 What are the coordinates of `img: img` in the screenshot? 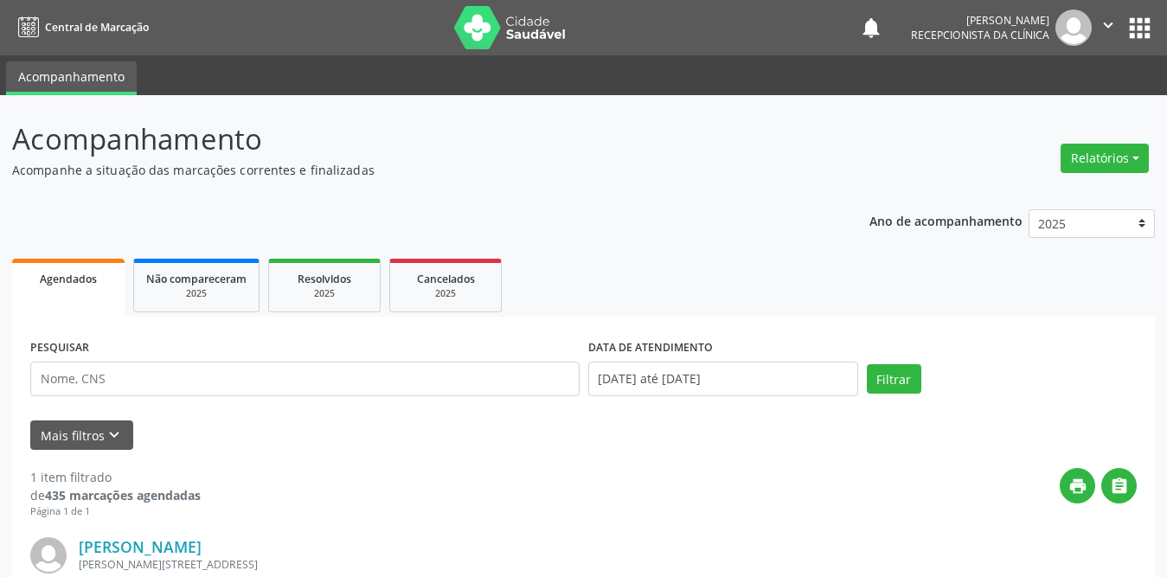 It's located at (1074, 28).